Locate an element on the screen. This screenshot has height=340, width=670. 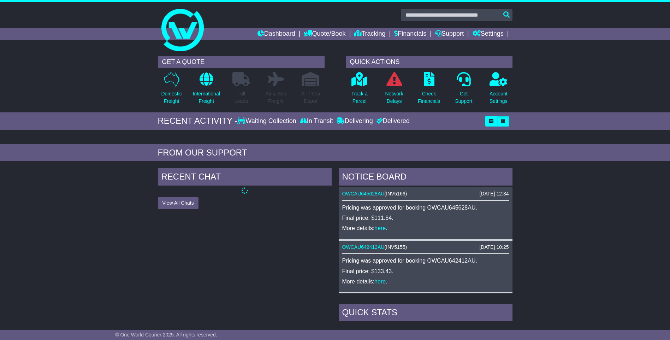
p: Air / Sea Depot is located at coordinates (311, 97).